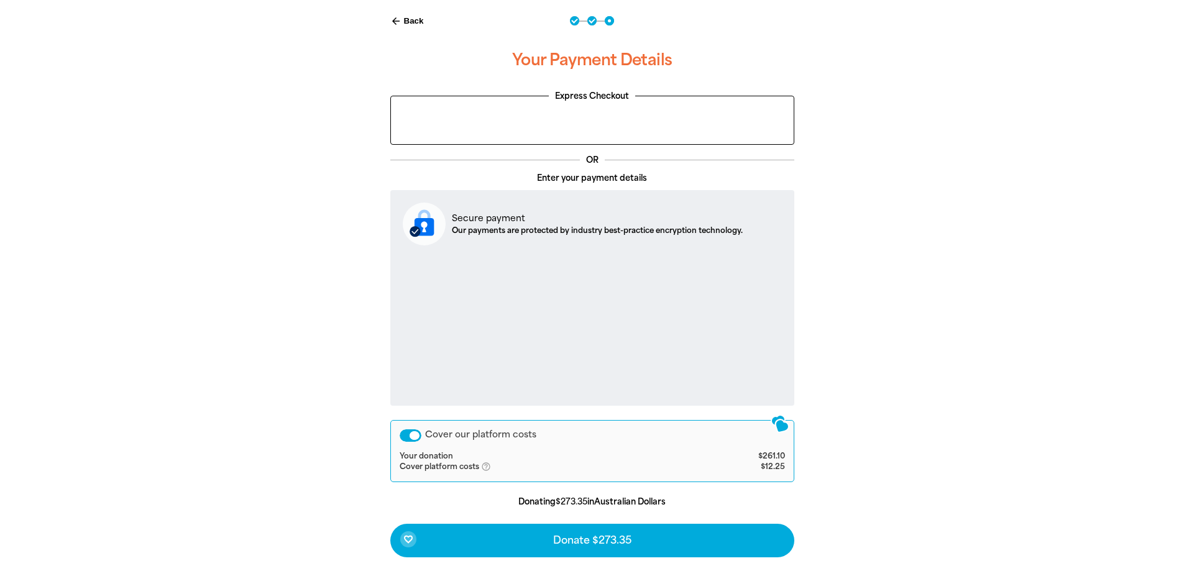  What do you see at coordinates (592, 60) in the screenshot?
I see `h3: Your Payment Details` at bounding box center [592, 60].